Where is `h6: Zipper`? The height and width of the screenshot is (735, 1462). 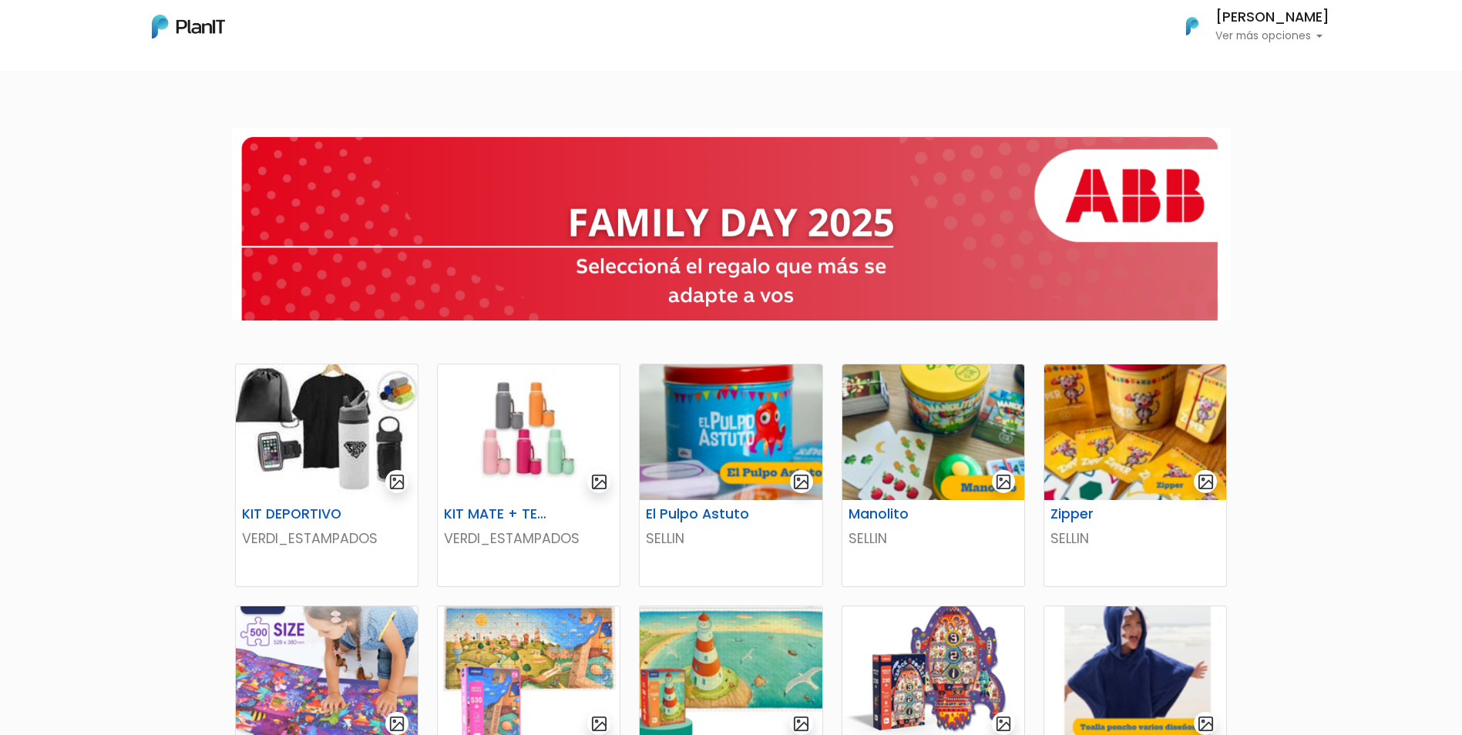 h6: Zipper is located at coordinates (1104, 514).